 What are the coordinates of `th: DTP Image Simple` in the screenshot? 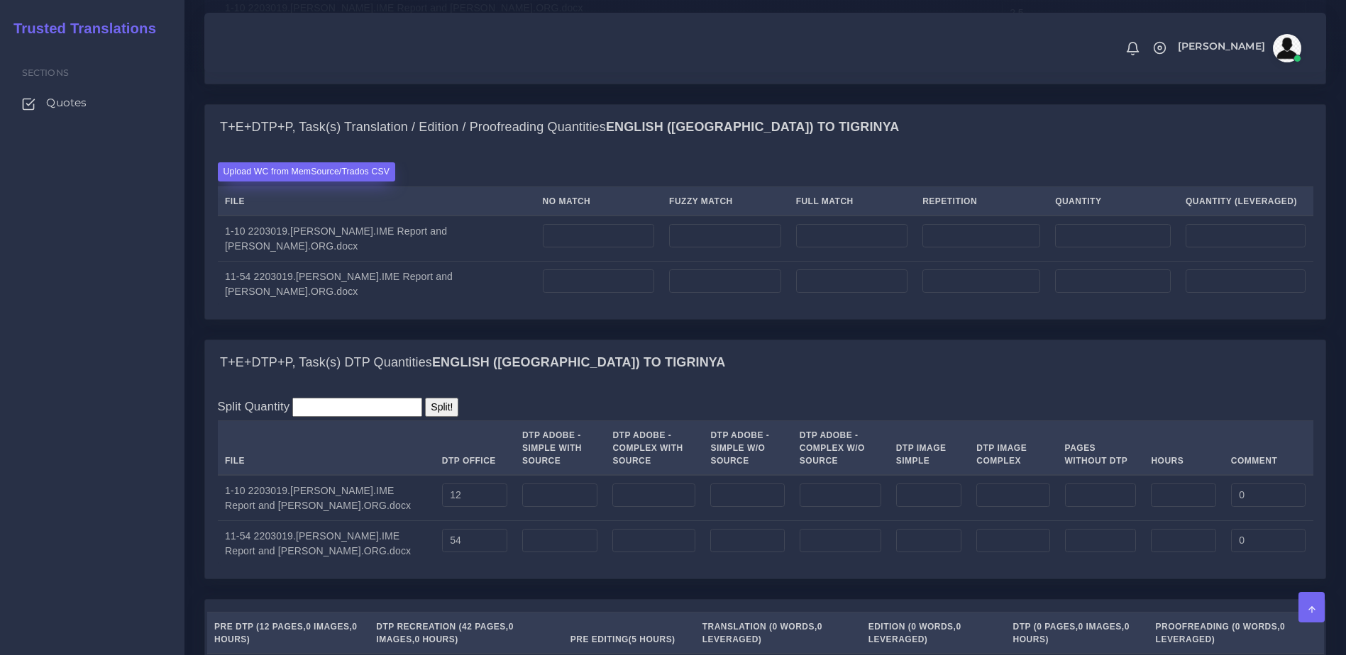 It's located at (929, 448).